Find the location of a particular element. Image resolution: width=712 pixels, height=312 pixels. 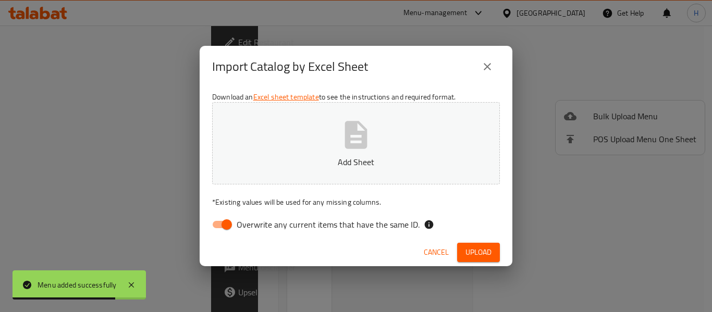

span: Overwrite any current items that have the same ID. is located at coordinates (328, 225).